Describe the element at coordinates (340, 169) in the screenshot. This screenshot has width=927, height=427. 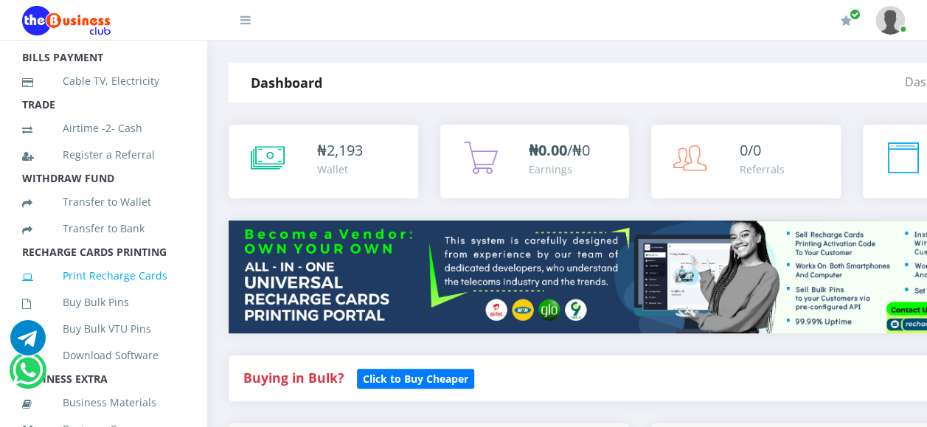
I see `div: Wallet` at that location.